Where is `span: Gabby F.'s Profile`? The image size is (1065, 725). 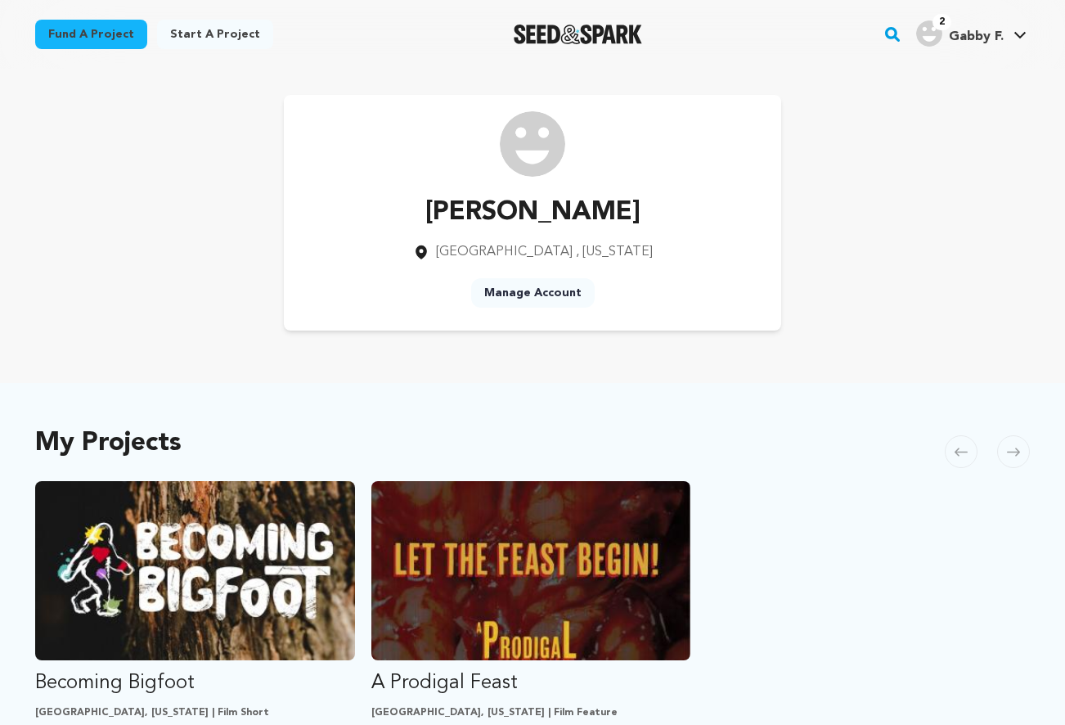
span: Gabby F.'s Profile is located at coordinates (971, 34).